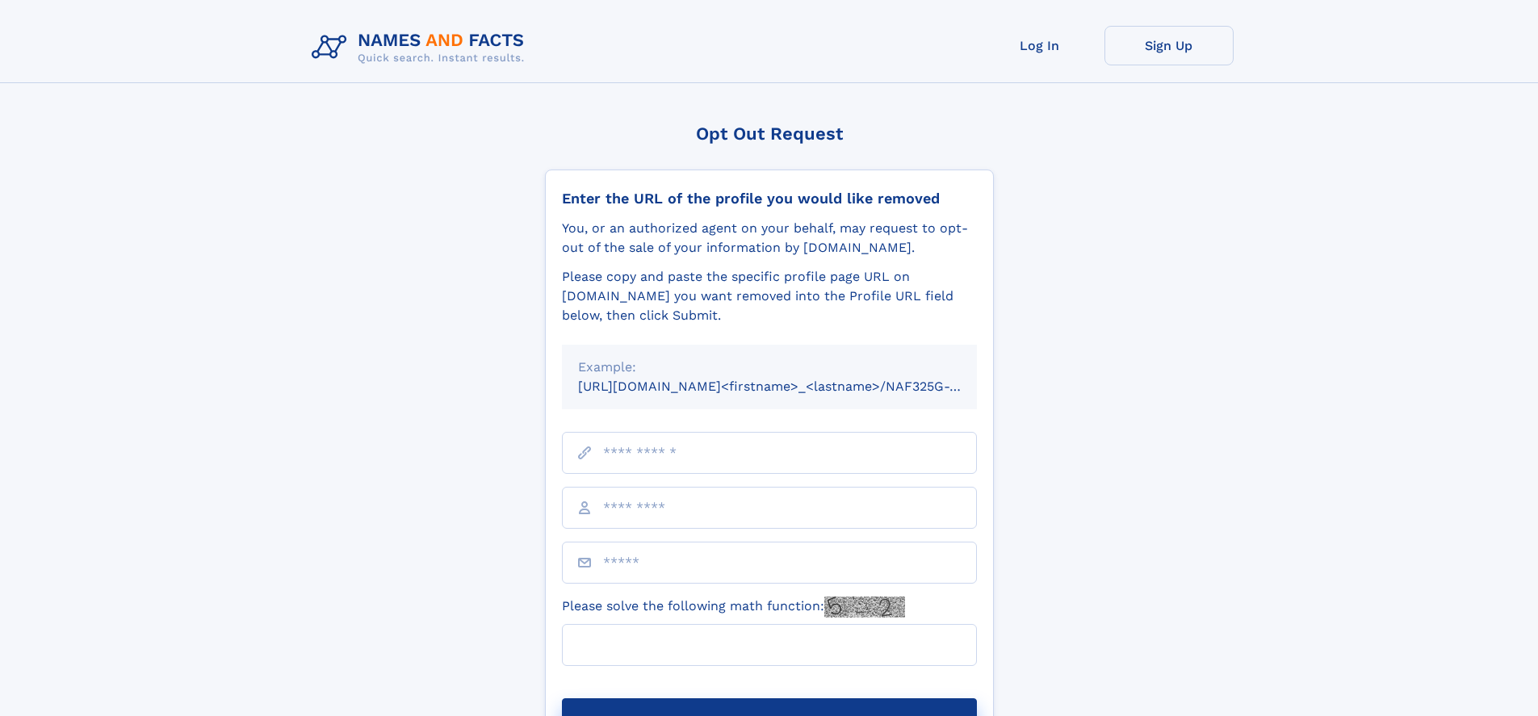  I want to click on div: Enter the URL of the profile you would like removed, so click(770, 199).